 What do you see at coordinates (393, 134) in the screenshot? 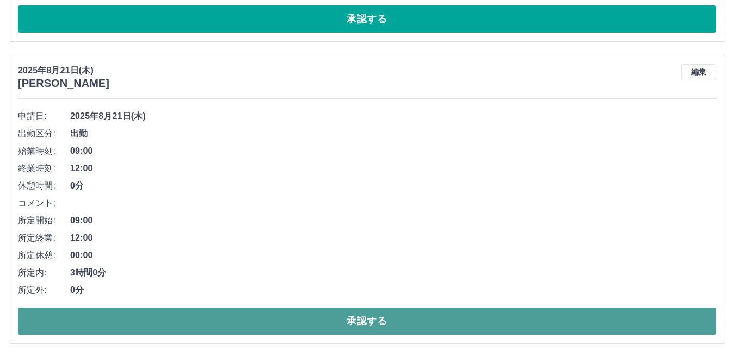
I see `span: 出勤` at bounding box center [393, 134].